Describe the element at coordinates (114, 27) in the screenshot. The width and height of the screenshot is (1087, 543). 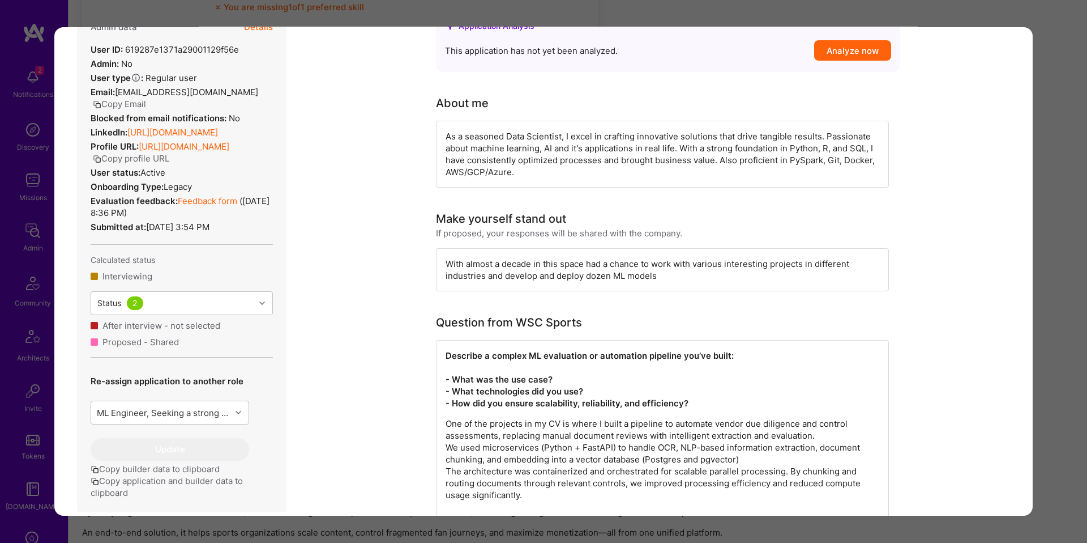
I see `h4: Admin data` at that location.